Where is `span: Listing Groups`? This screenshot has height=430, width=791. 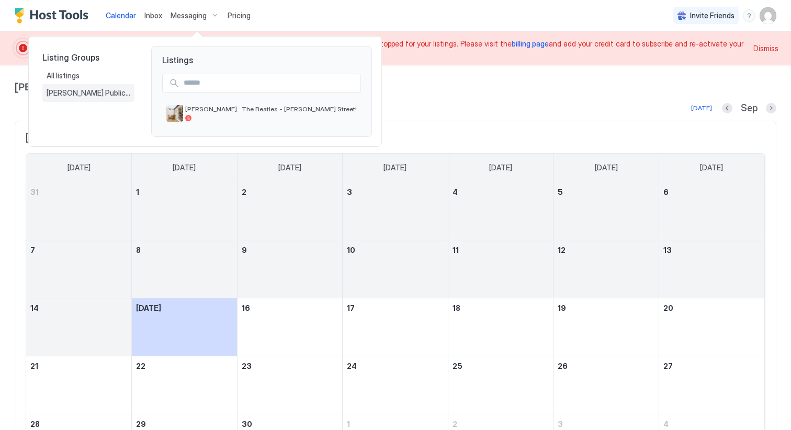 span: Listing Groups is located at coordinates (88, 58).